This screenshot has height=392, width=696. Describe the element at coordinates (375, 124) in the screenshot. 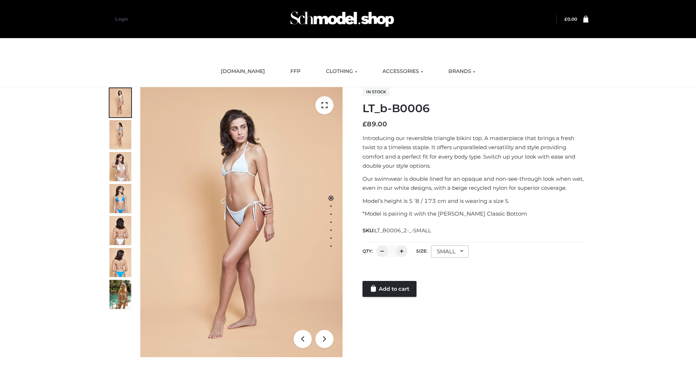

I see `bdi: 89.00` at that location.